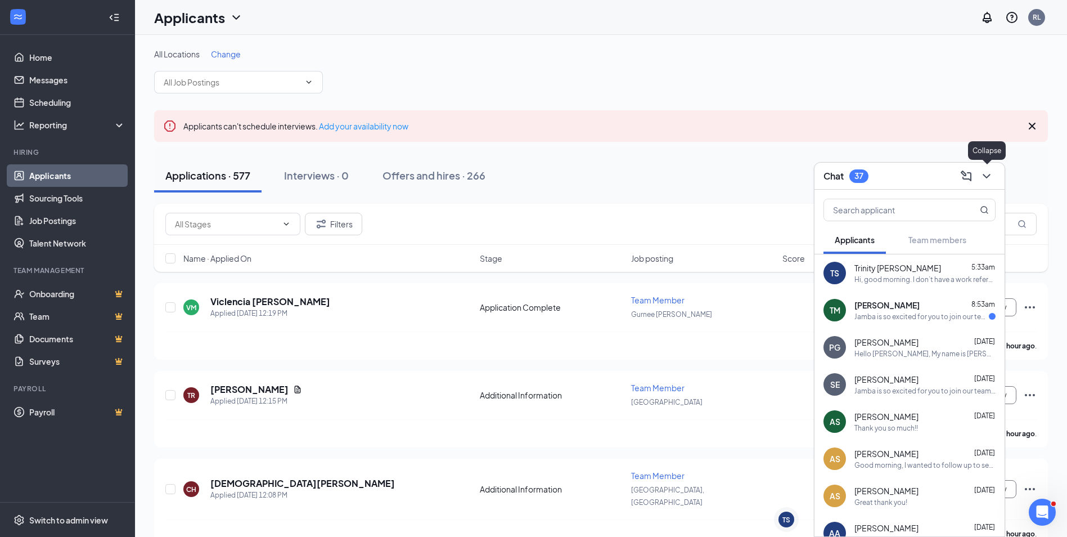 Image resolution: width=1067 pixels, height=537 pixels. Describe the element at coordinates (652, 258) in the screenshot. I see `span: Job posting` at that location.